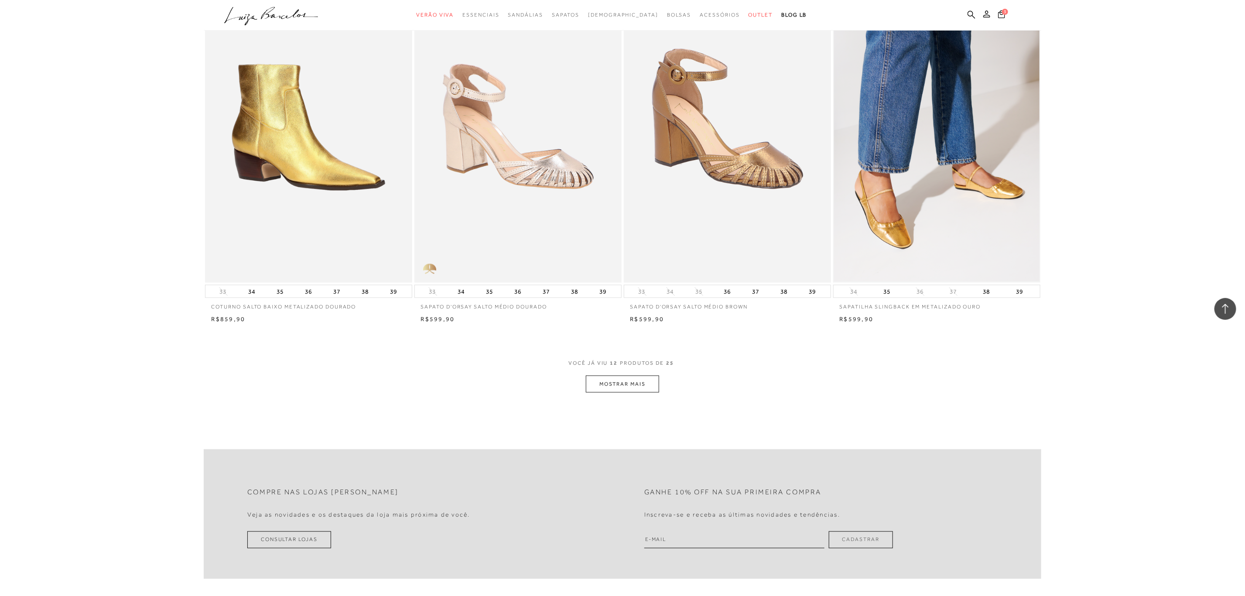 The width and height of the screenshot is (1245, 596). Describe the element at coordinates (518, 304) in the screenshot. I see `p: SAPATO D'ORSAY SALTO MÉDIO DOURADO` at that location.